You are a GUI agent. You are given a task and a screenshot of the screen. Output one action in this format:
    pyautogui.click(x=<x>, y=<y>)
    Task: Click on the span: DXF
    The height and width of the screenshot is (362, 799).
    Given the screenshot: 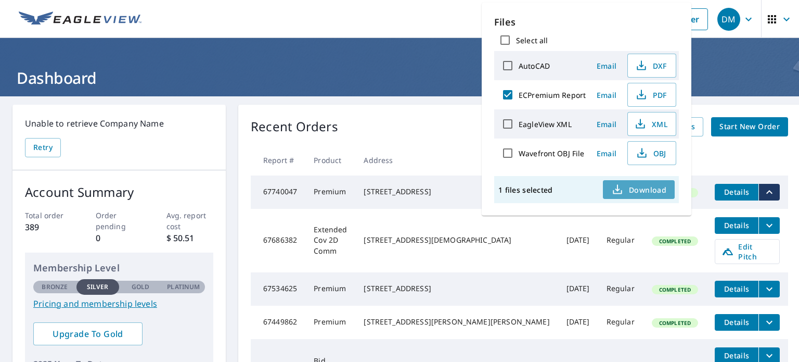 What is the action you would take?
    pyautogui.click(x=651, y=66)
    